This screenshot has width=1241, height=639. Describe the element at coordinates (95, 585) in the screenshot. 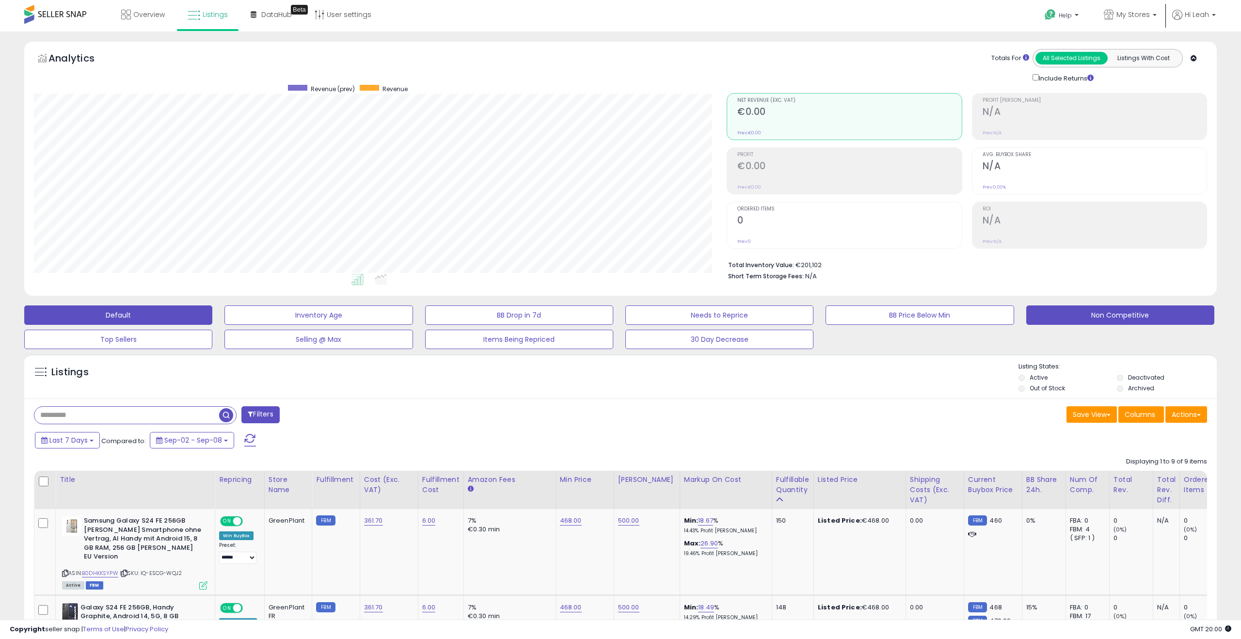

I see `span: FBM` at that location.